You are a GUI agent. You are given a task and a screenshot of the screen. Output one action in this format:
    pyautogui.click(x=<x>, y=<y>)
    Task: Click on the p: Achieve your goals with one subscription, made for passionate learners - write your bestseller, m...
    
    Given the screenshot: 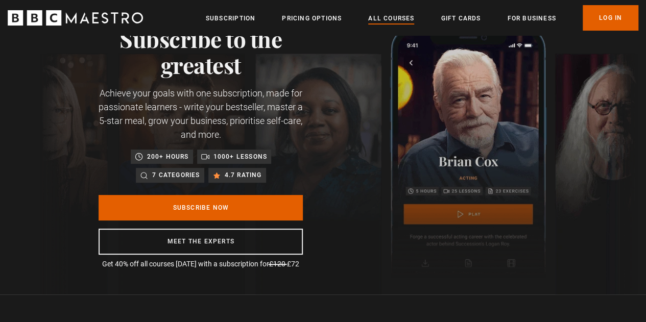 What is the action you would take?
    pyautogui.click(x=201, y=114)
    